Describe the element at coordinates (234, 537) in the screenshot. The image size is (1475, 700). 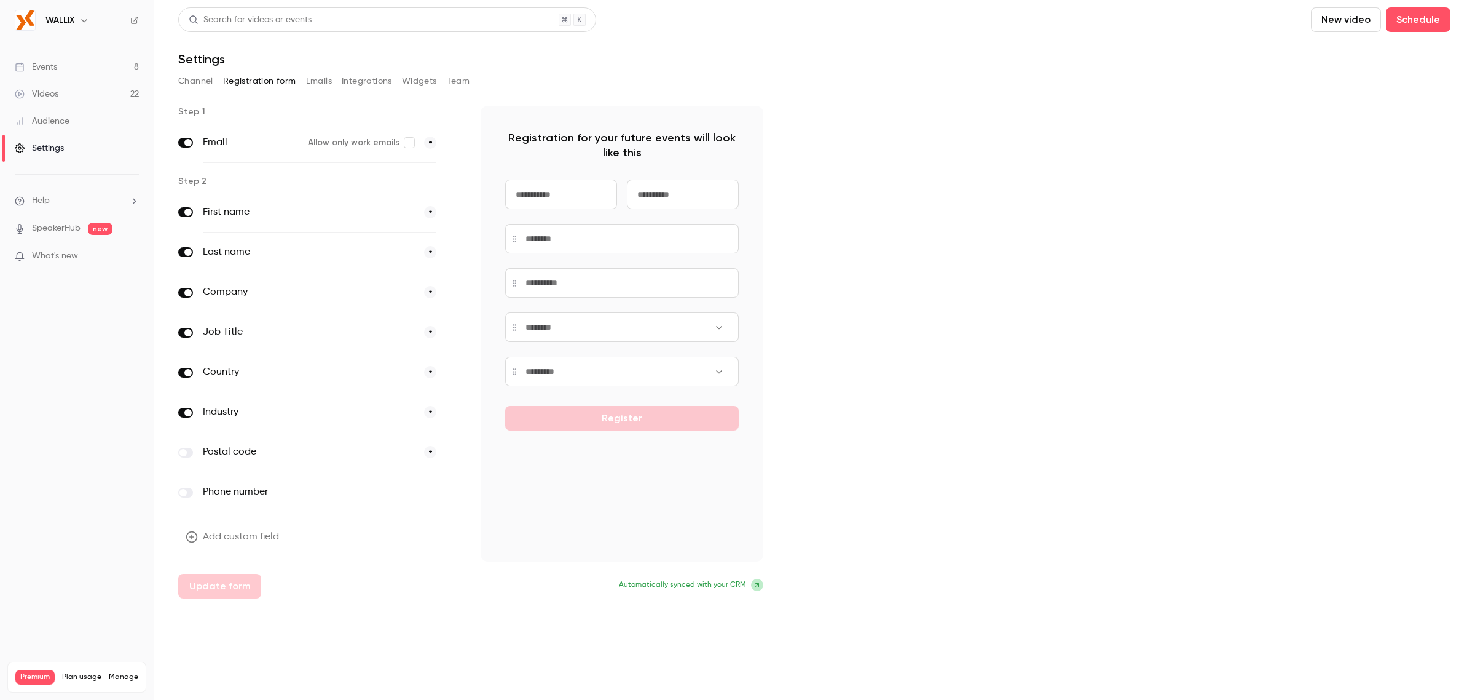
I see `button: Add custom field` at that location.